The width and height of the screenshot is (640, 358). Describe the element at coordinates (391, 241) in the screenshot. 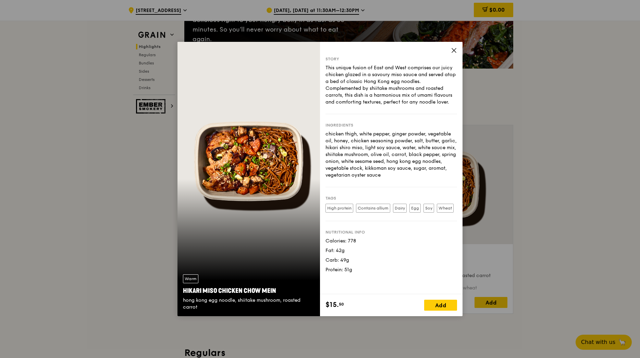

I see `div: Calories: 778` at that location.